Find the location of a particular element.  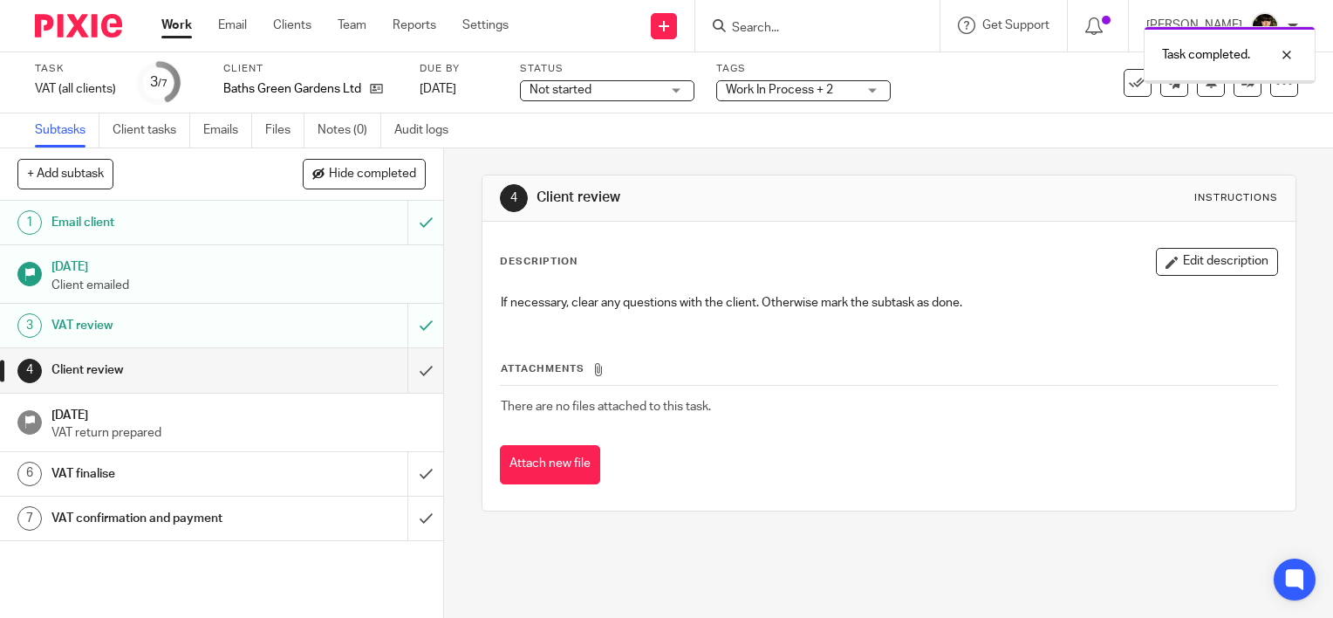

div: 1 is located at coordinates (30, 222).